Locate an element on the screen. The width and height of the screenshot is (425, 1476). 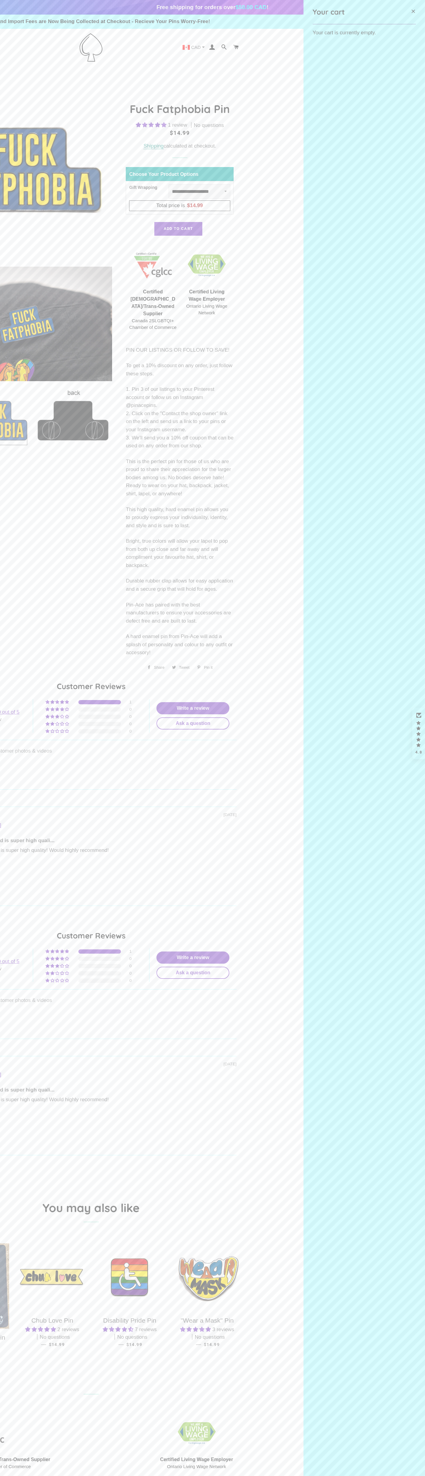
p: To get a 10% discount on any order, just follow these steps. is located at coordinates (180, 370).